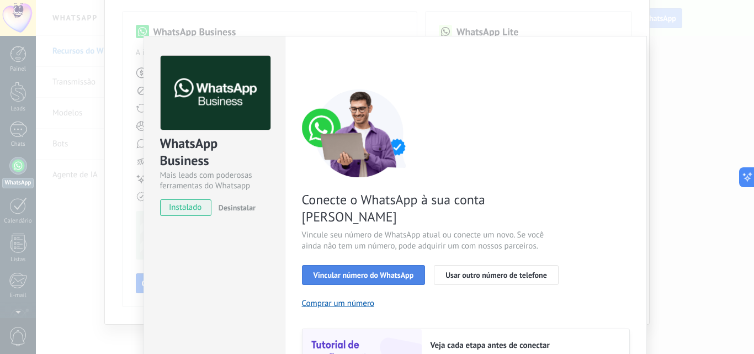 The height and width of the screenshot is (354, 754). Describe the element at coordinates (235, 208) in the screenshot. I see `button: Desinstalar` at that location.